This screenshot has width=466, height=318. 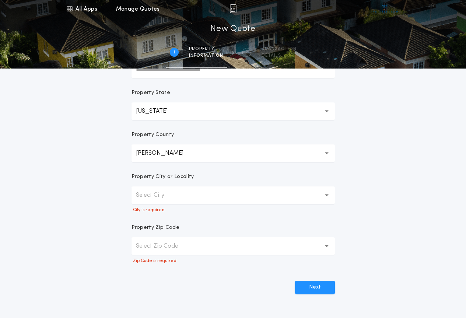 What do you see at coordinates (384, 9) in the screenshot?
I see `img: vs-icon` at bounding box center [384, 9].